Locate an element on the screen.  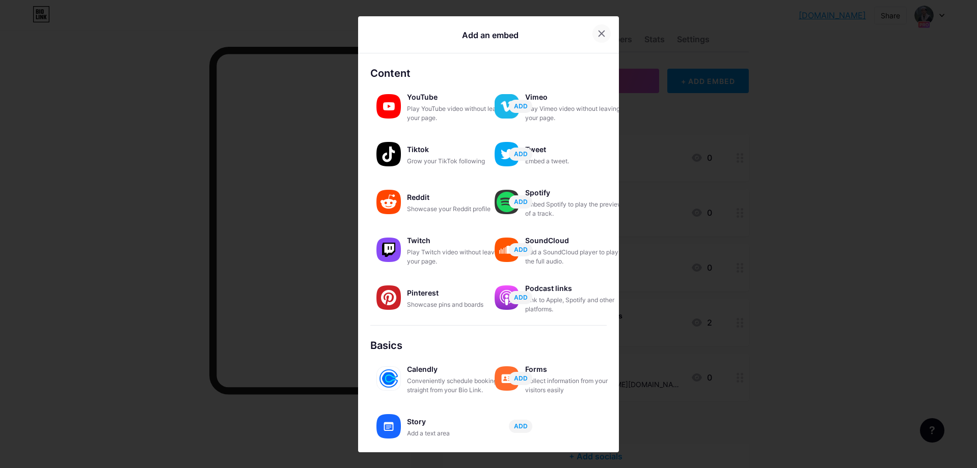
div: Spotify is located at coordinates (576, 193).